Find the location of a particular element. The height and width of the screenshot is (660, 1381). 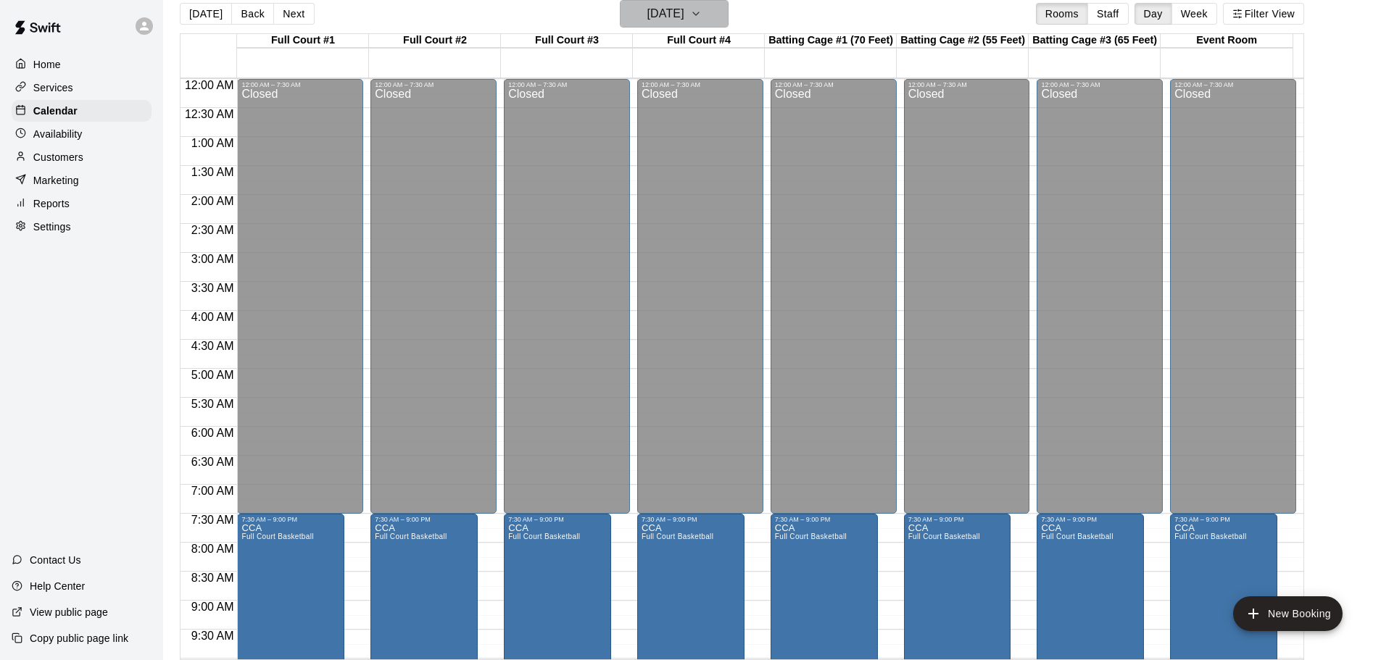

a: Availability is located at coordinates (81, 134).